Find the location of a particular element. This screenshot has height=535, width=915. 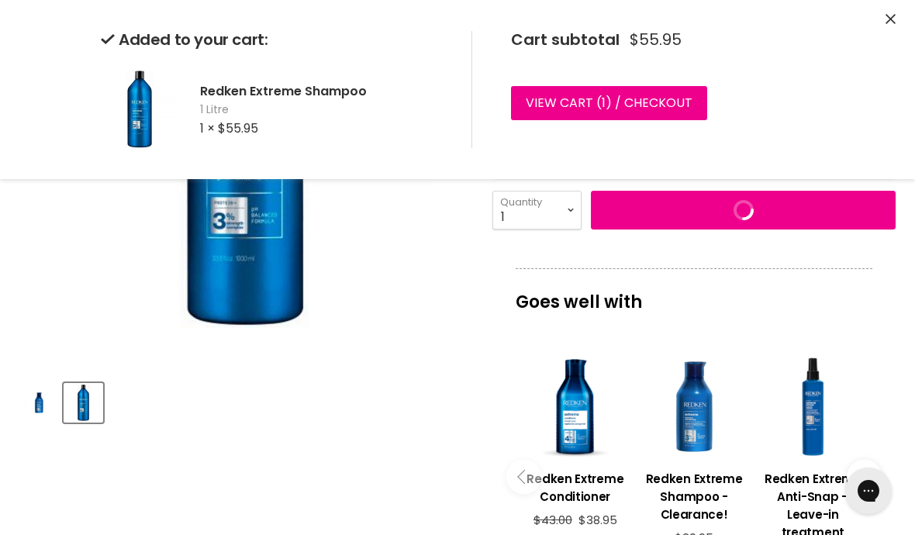

span: 1 is located at coordinates (603, 102).